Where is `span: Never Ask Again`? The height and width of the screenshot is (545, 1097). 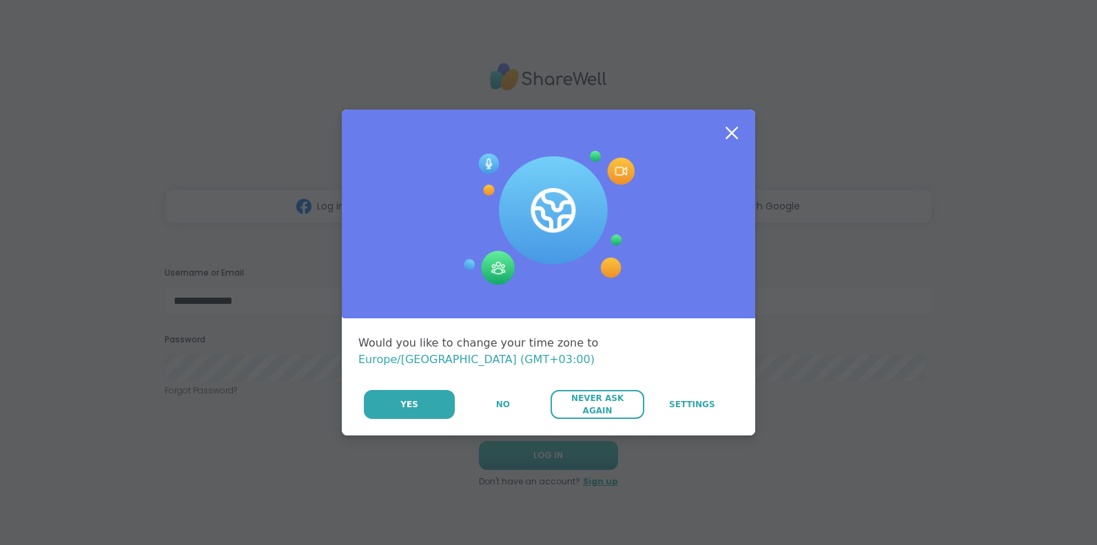
span: Never Ask Again is located at coordinates (597, 404).